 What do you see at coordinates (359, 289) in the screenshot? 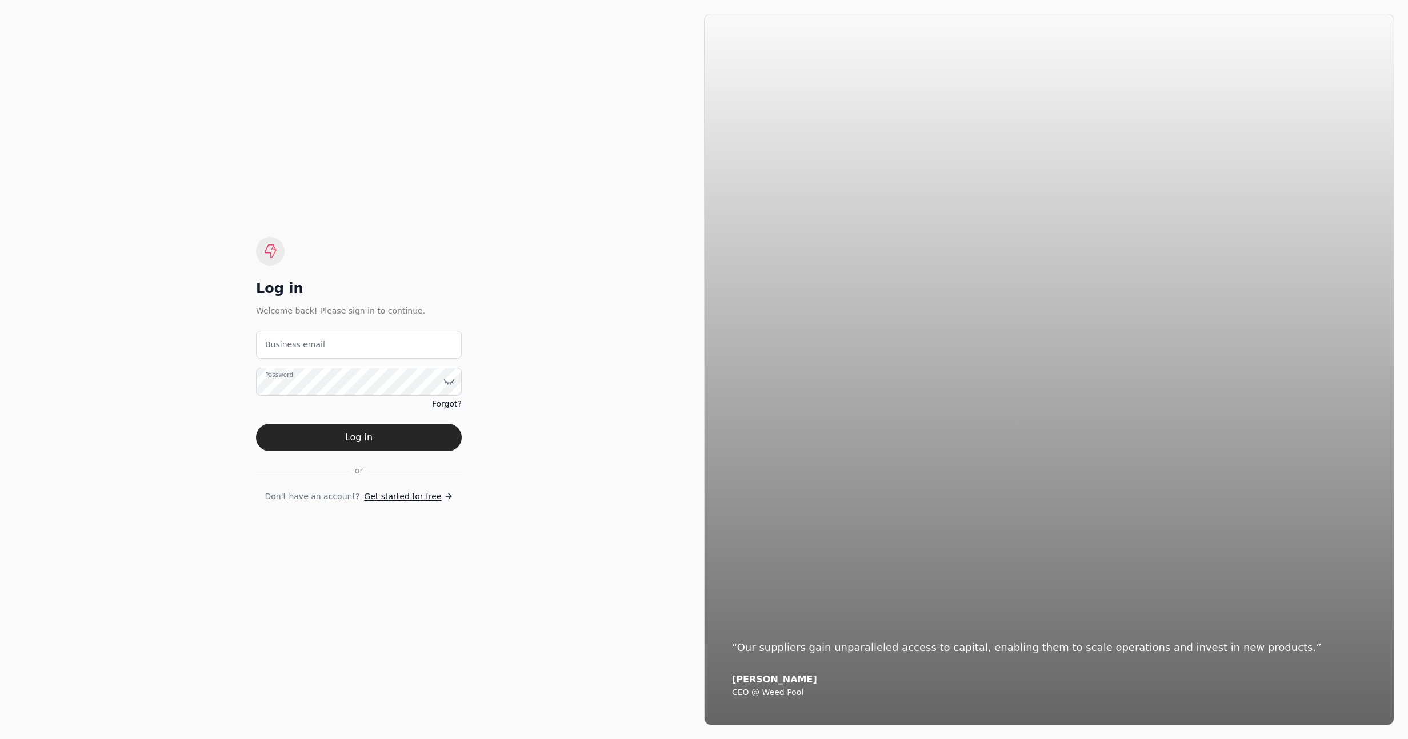
I see `div: Log in` at bounding box center [359, 289].